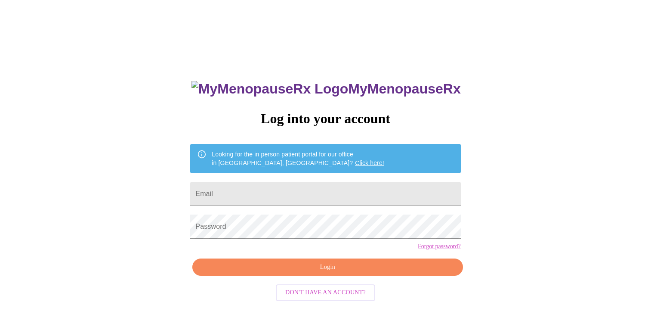  What do you see at coordinates (327, 267) in the screenshot?
I see `span: Login` at bounding box center [327, 267].